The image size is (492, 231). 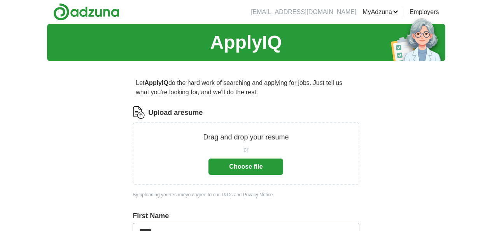 What do you see at coordinates (246, 87) in the screenshot?
I see `p: Let do the hard work of searching and applying for jobs. Just tell us what you're looking for, an...` at bounding box center [246, 87].